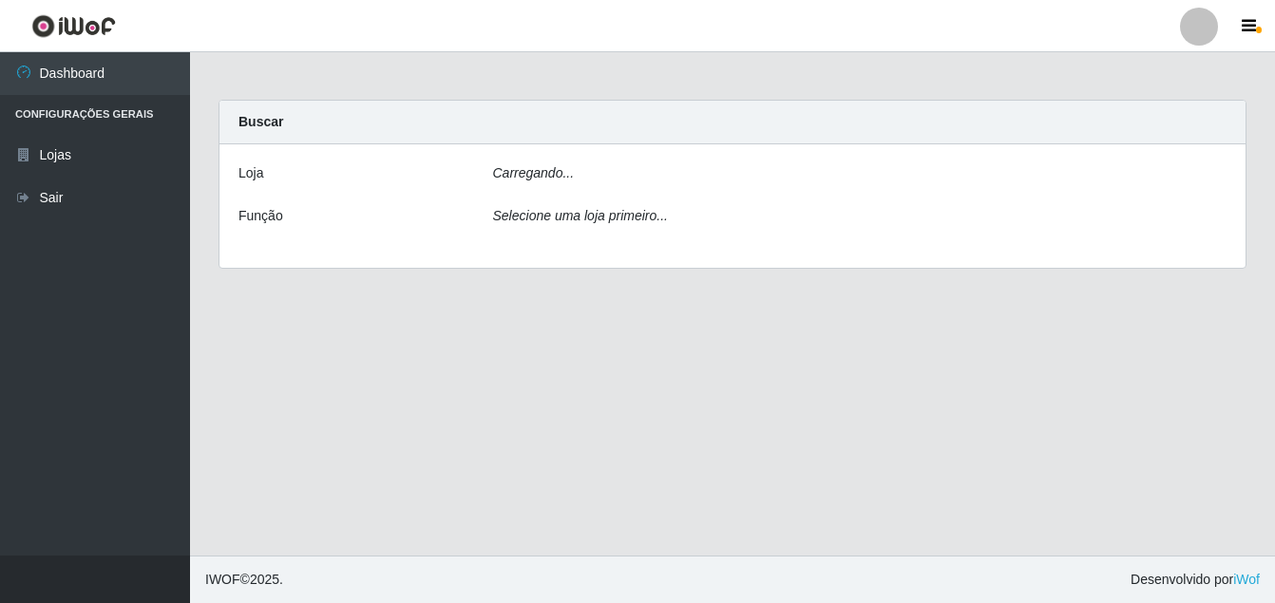  Describe the element at coordinates (222, 579) in the screenshot. I see `span: IWOF` at that location.